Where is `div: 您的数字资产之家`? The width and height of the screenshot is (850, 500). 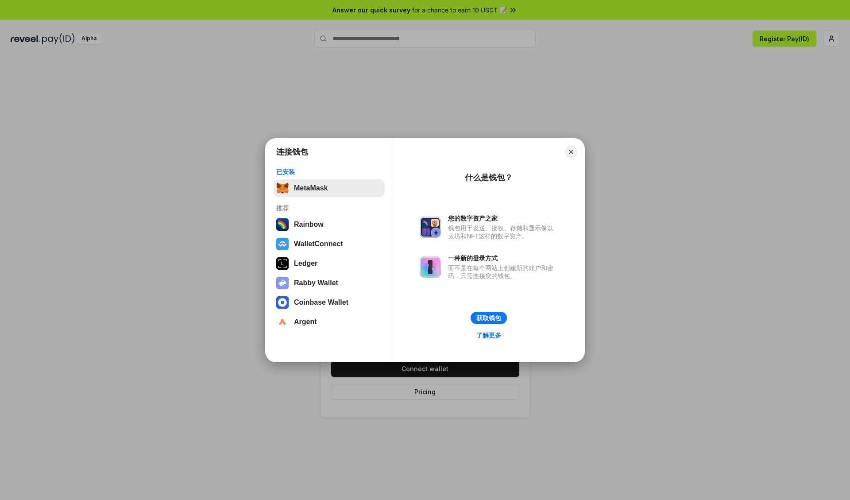
div: 您的数字资产之家 is located at coordinates (503, 218).